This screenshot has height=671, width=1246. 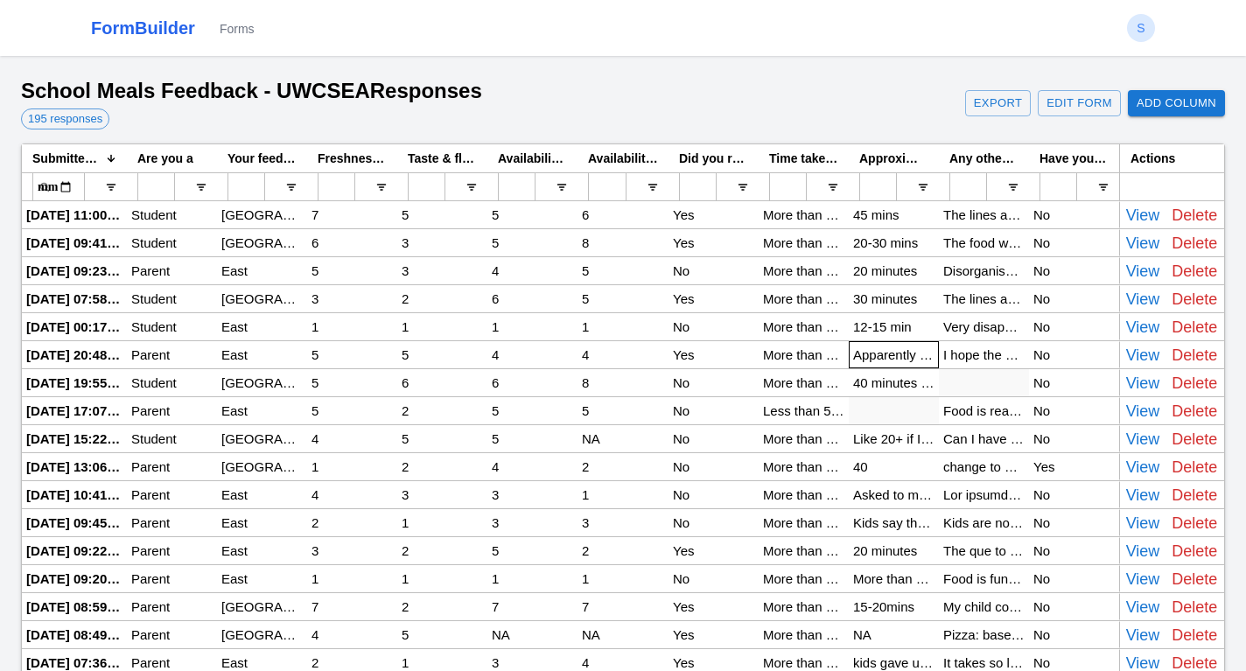 What do you see at coordinates (426, 186) in the screenshot?
I see `input: Taste & flavour (1 being worst, 10 being best about the school canteen food) Filter Input` at bounding box center [426, 186].